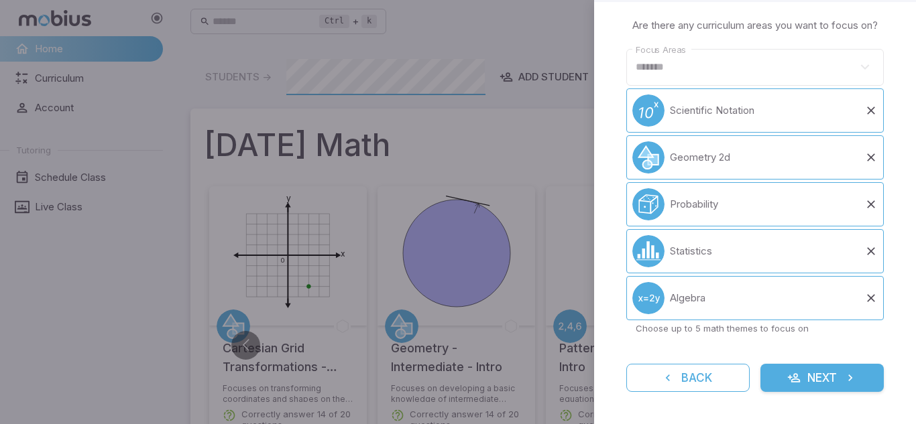 Image resolution: width=916 pixels, height=424 pixels. What do you see at coordinates (648, 205) in the screenshot?
I see `div: Probability` at bounding box center [648, 205].